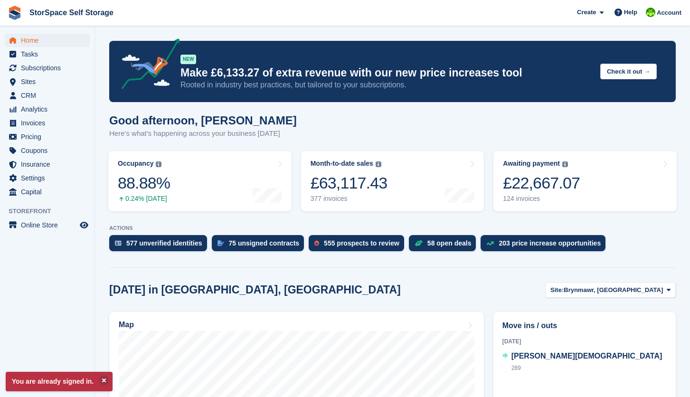 This screenshot has width=690, height=397. Describe the element at coordinates (49, 40) in the screenshot. I see `span: Home` at that location.